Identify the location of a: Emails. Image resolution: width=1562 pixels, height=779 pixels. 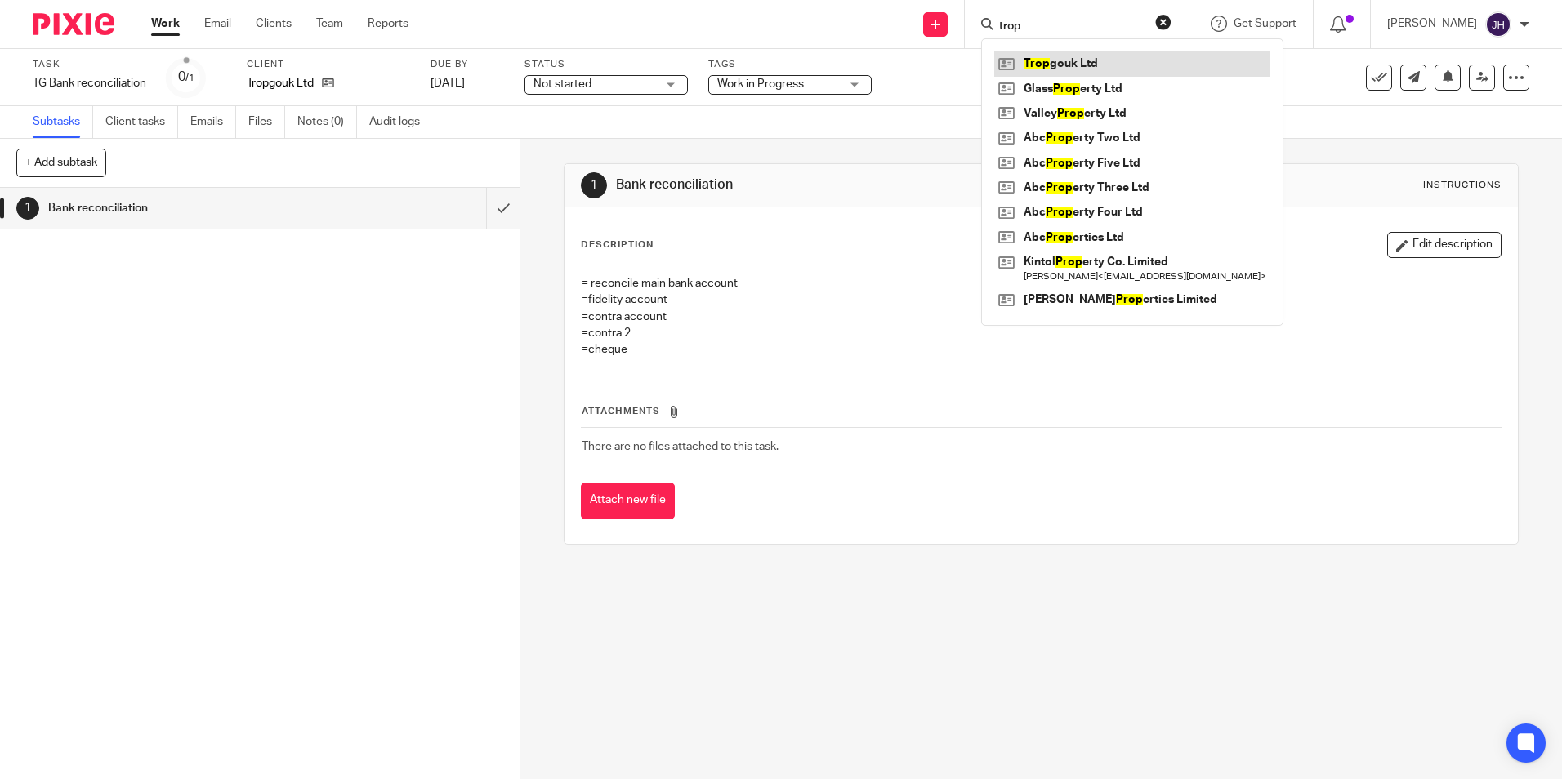
(213, 122).